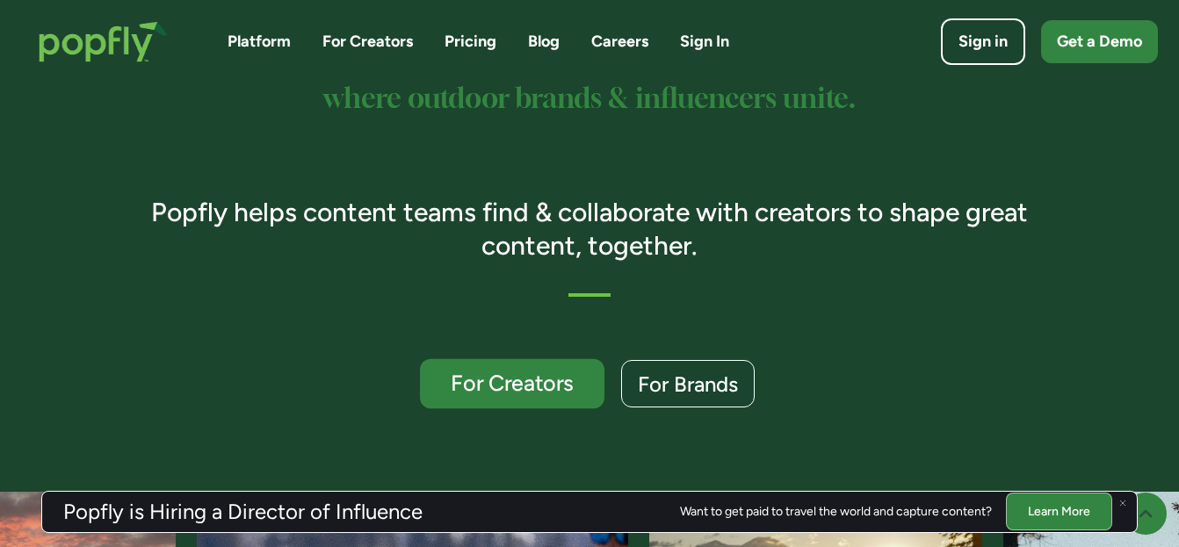  I want to click on a: Blog, so click(544, 41).